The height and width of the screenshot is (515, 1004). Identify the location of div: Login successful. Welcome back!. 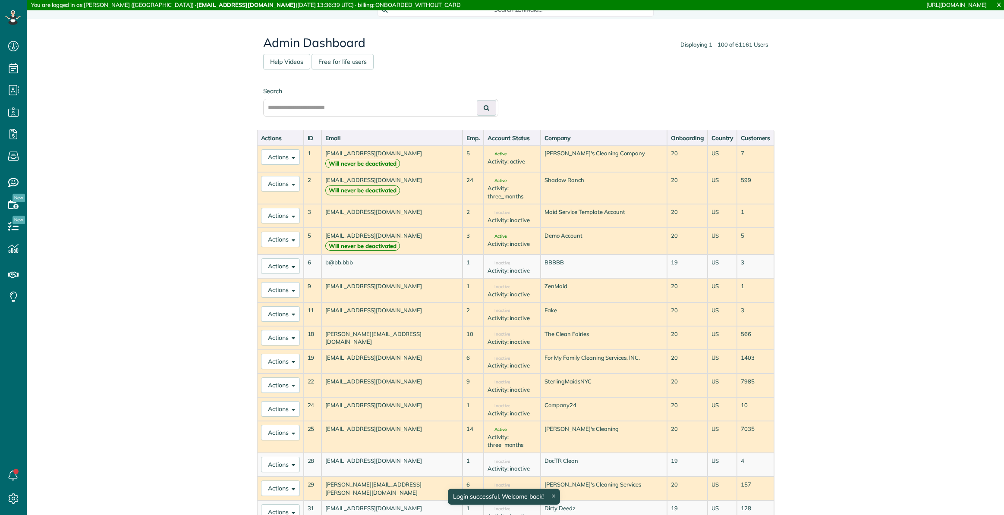
(504, 496).